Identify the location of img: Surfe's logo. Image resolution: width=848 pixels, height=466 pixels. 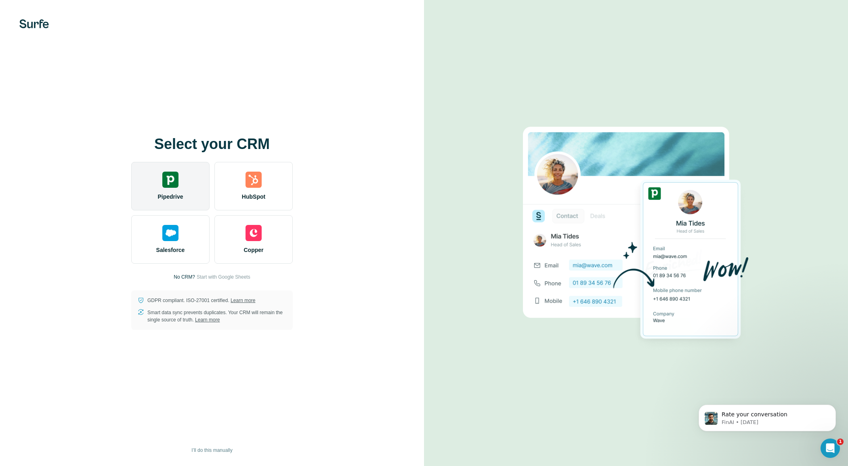
(34, 24).